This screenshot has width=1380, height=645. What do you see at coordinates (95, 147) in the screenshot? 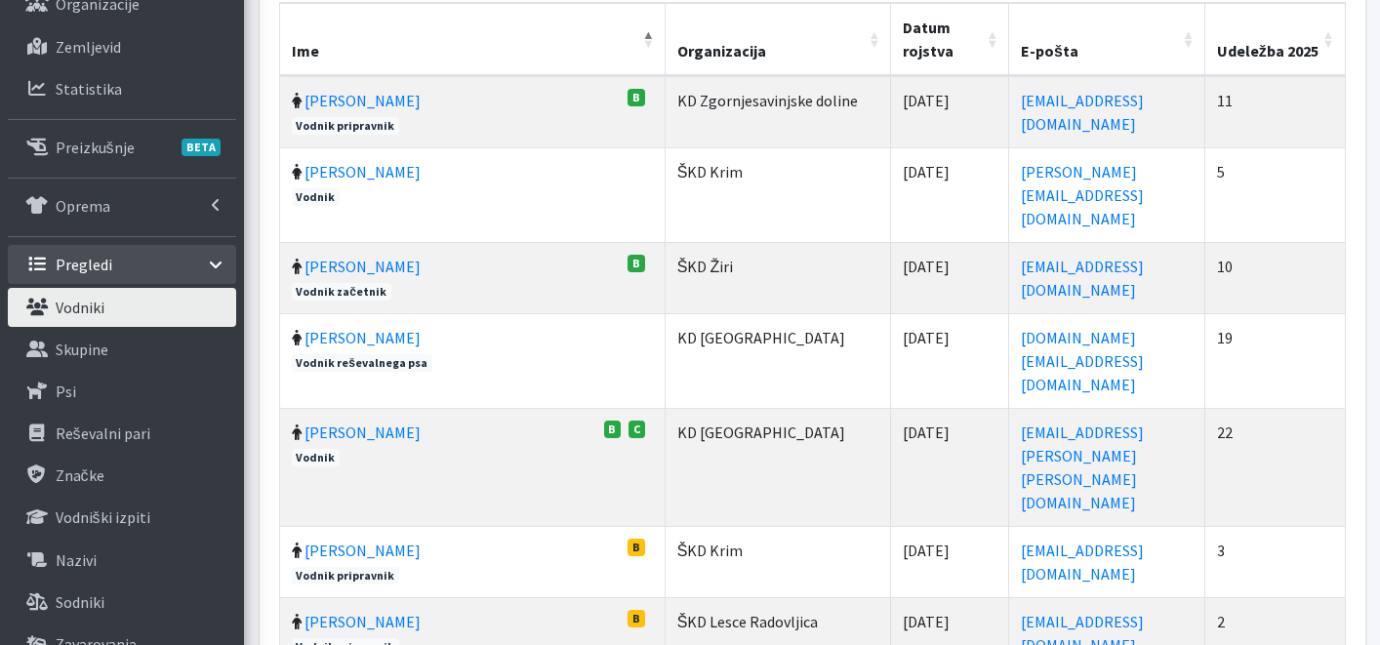
I see `p: Preizkušnje` at bounding box center [95, 147].